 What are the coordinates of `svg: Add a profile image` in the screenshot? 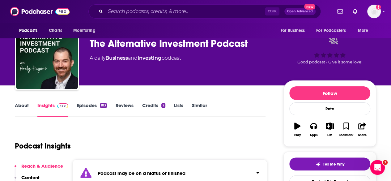 It's located at (378, 7).